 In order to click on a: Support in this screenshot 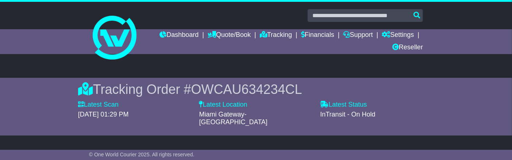, I will do `click(358, 35)`.